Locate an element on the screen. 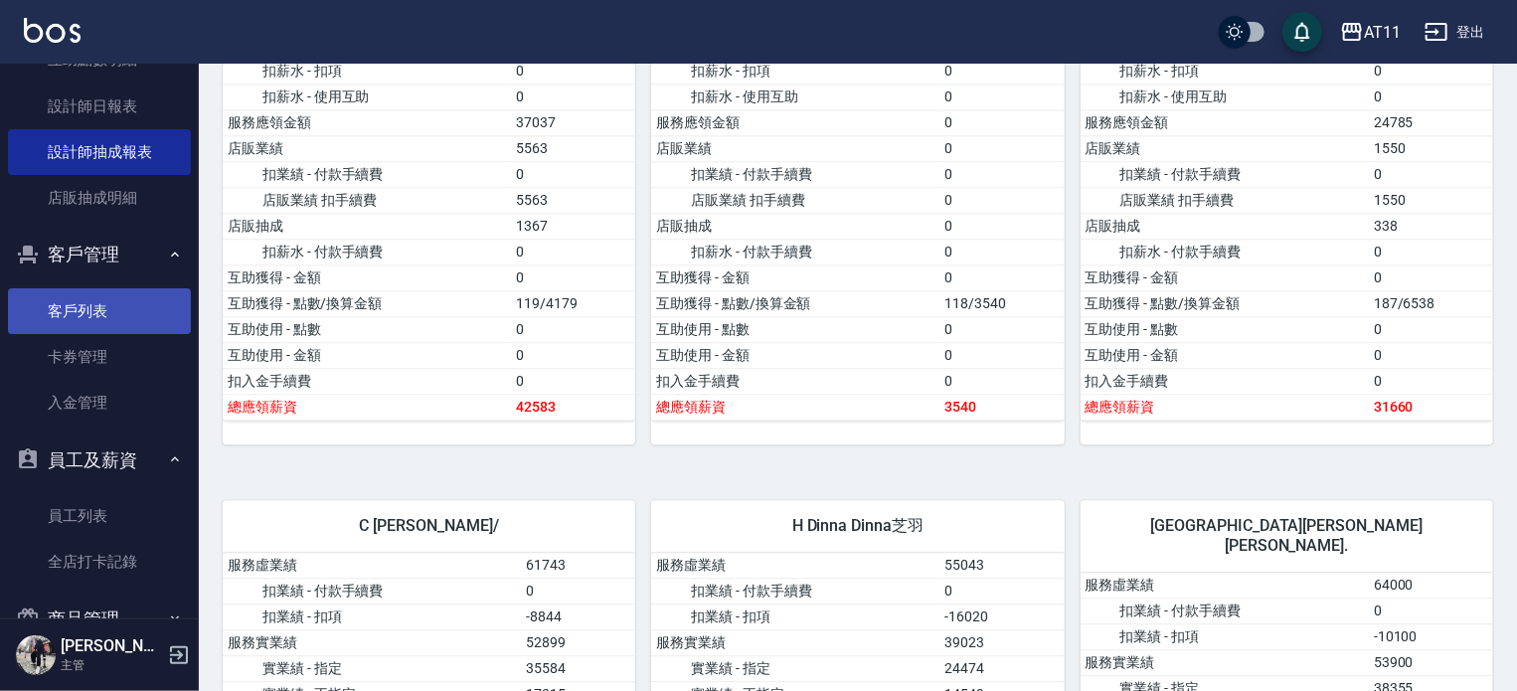 The width and height of the screenshot is (1517, 691). td: 5563 is located at coordinates (573, 200).